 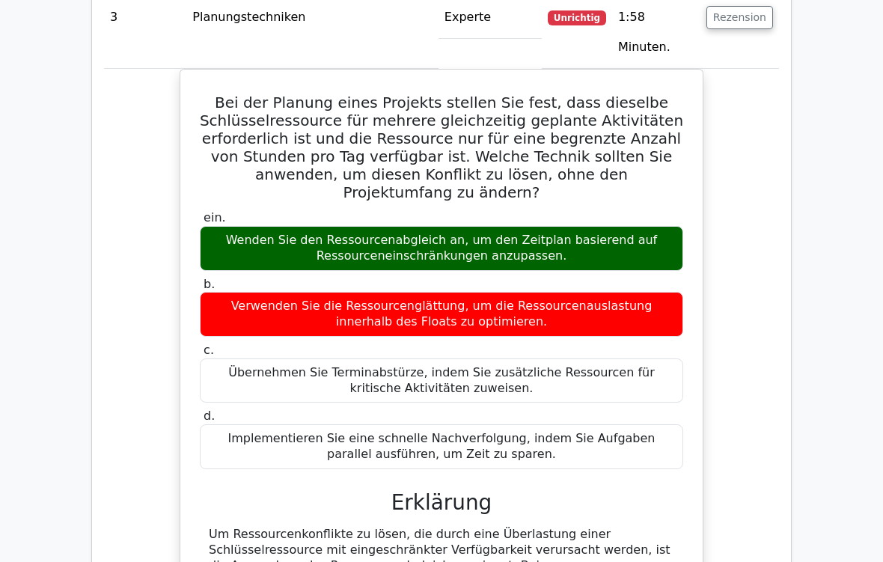 I want to click on div: Verwenden Sie die Ressourcenglättung, um die Ressourcenauslastung innerhalb des Floats zu optimie..., so click(x=441, y=314).